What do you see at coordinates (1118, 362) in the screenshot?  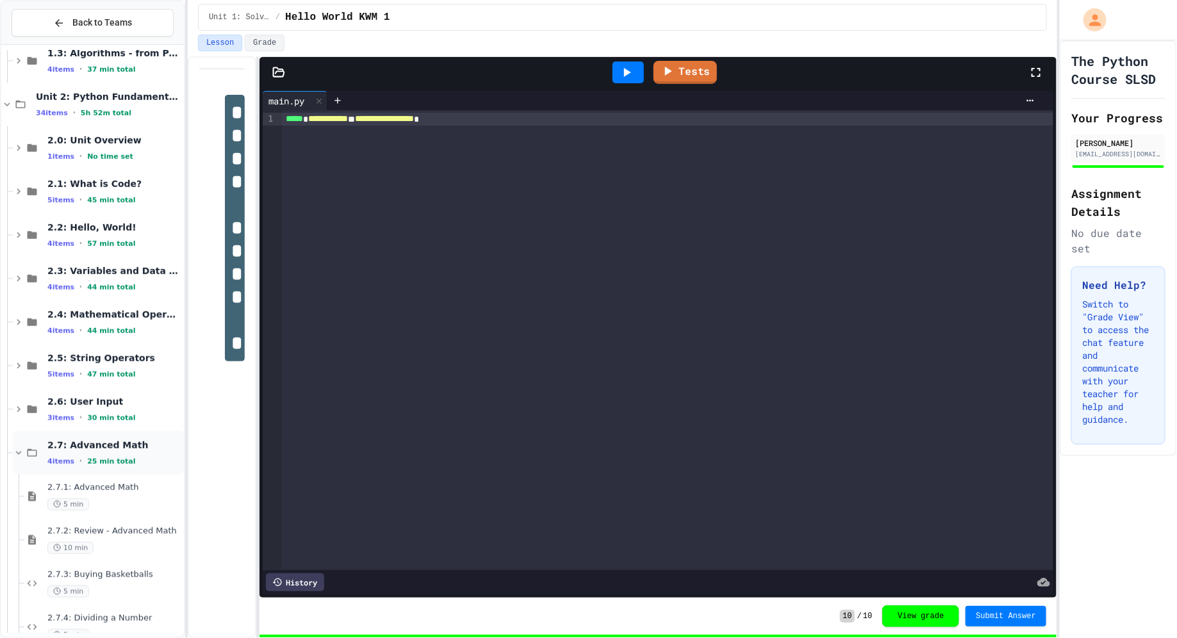 I see `p: Switch to "Grade View" to access the chat feature and communicate with your teacher for help and ...` at bounding box center [1118, 362].